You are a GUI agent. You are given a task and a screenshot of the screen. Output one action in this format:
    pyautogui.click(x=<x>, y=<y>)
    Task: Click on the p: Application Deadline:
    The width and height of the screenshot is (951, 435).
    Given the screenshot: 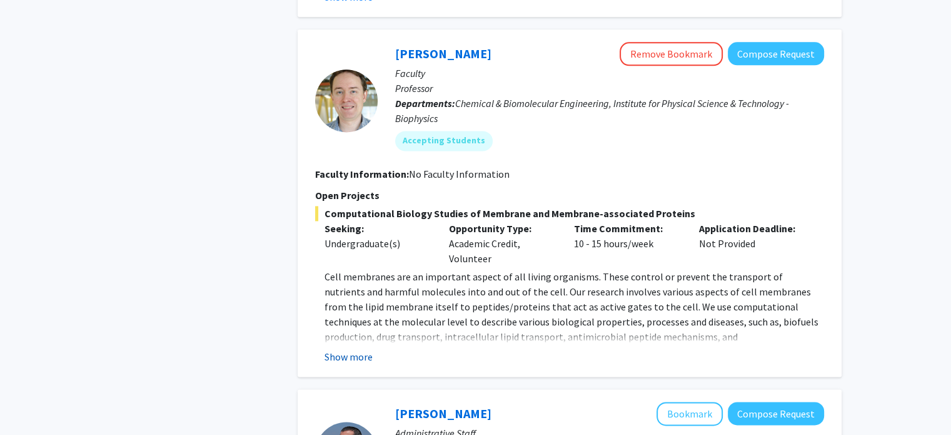 What is the action you would take?
    pyautogui.click(x=752, y=228)
    